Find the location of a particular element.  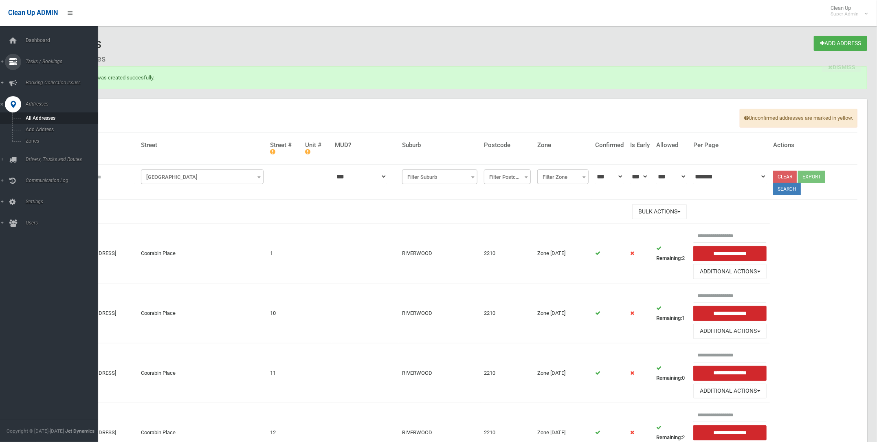

span: Add Address is located at coordinates (61, 130).